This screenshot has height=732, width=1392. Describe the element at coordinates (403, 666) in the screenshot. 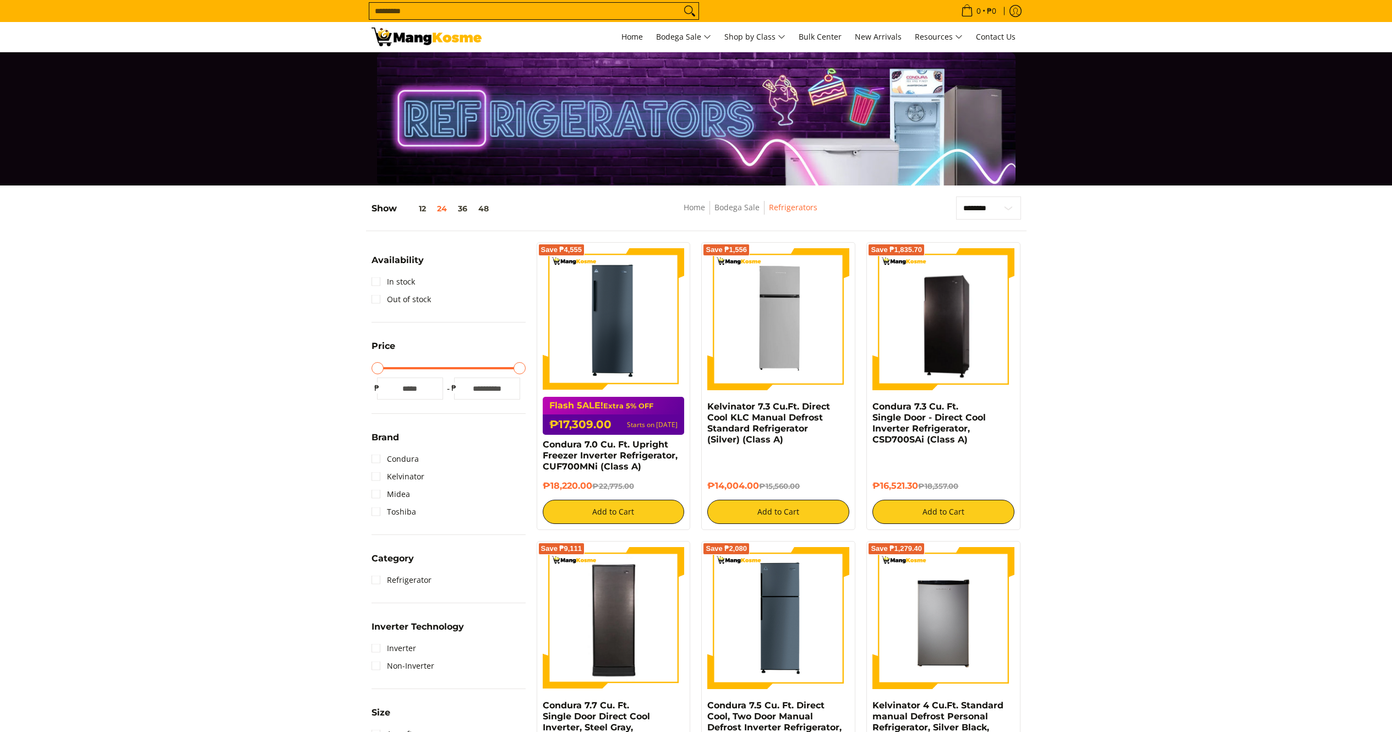

I see `a: Non-Inverter` at that location.